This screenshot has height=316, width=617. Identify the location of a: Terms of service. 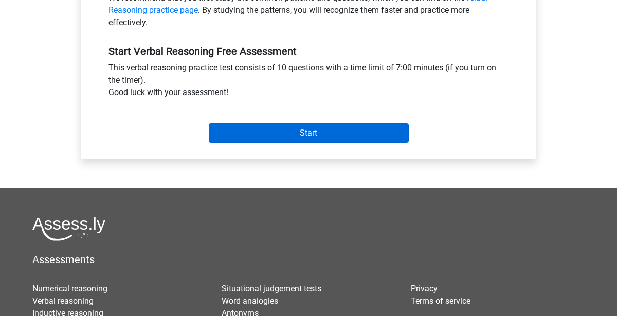
(441, 301).